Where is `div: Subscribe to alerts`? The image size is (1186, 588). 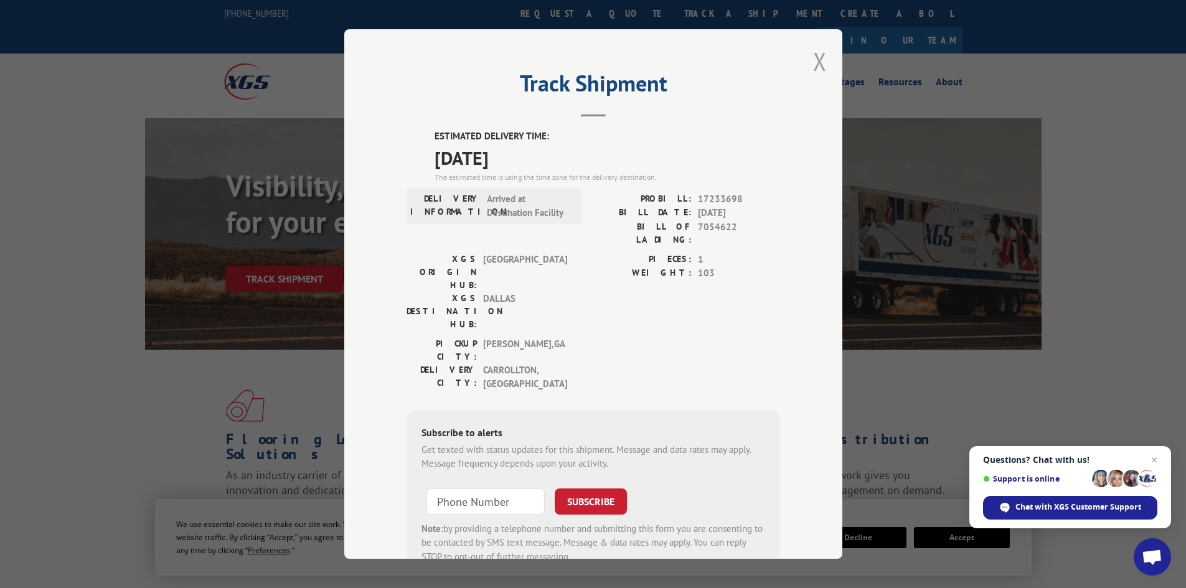
div: Subscribe to alerts is located at coordinates (593, 434).